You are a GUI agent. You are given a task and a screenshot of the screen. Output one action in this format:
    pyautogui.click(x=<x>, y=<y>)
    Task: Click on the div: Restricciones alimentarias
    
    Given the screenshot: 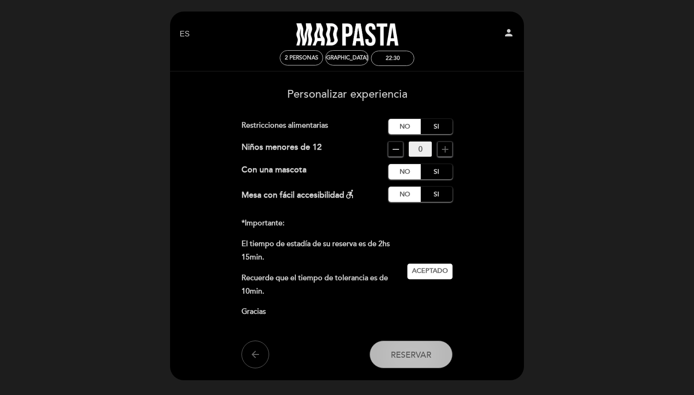 What is the action you would take?
    pyautogui.click(x=315, y=126)
    